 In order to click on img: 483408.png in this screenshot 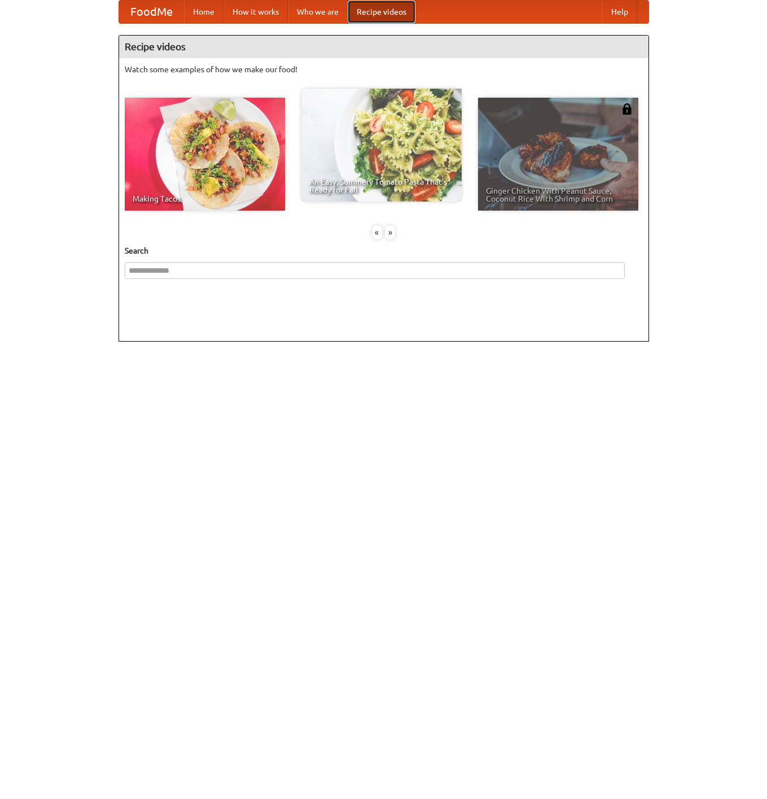, I will do `click(627, 109)`.